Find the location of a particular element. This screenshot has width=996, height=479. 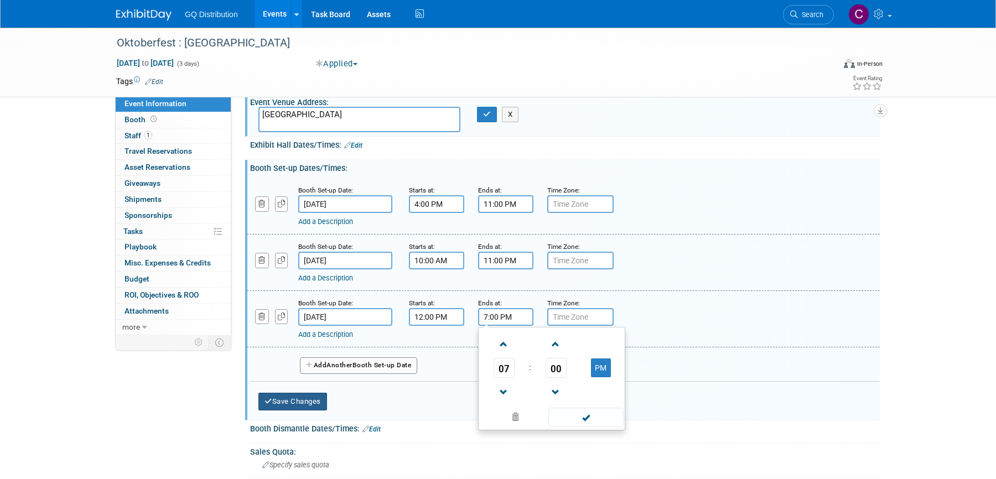

span: (3 days) is located at coordinates (188, 64).